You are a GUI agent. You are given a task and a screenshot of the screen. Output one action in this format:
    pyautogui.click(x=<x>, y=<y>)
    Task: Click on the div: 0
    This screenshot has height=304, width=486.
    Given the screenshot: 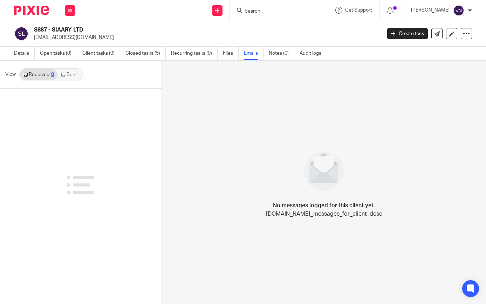 What is the action you would take?
    pyautogui.click(x=53, y=75)
    